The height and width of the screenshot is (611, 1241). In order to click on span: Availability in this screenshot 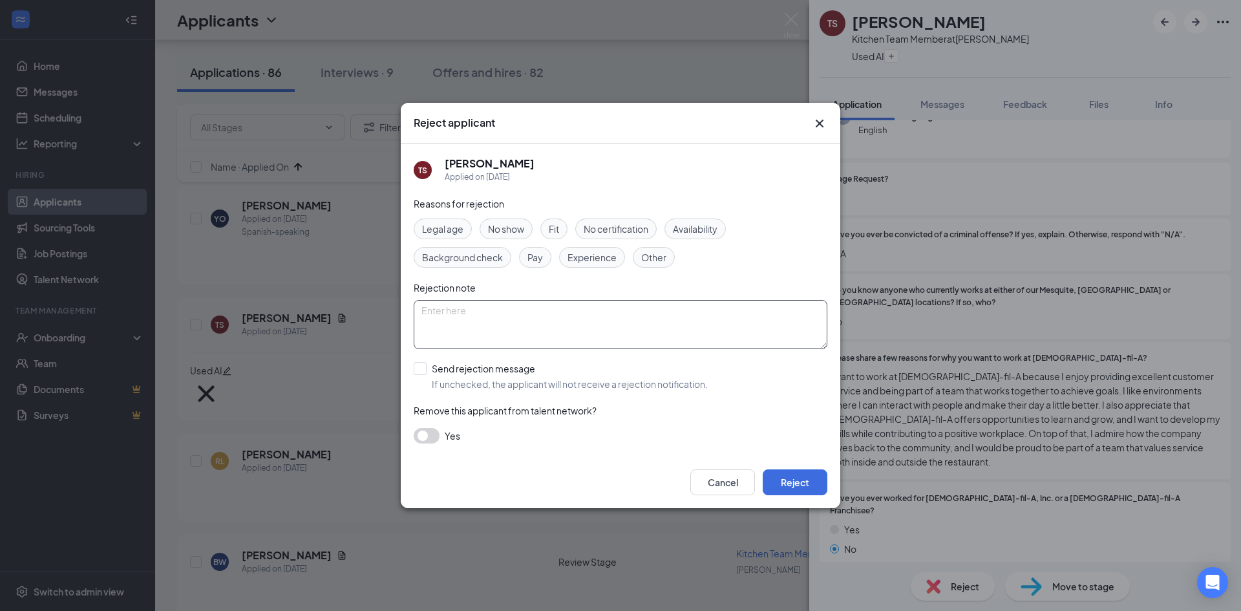, I will do `click(695, 229)`.